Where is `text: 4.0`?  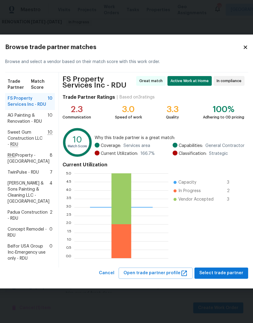 text: 4.0 is located at coordinates (68, 190).